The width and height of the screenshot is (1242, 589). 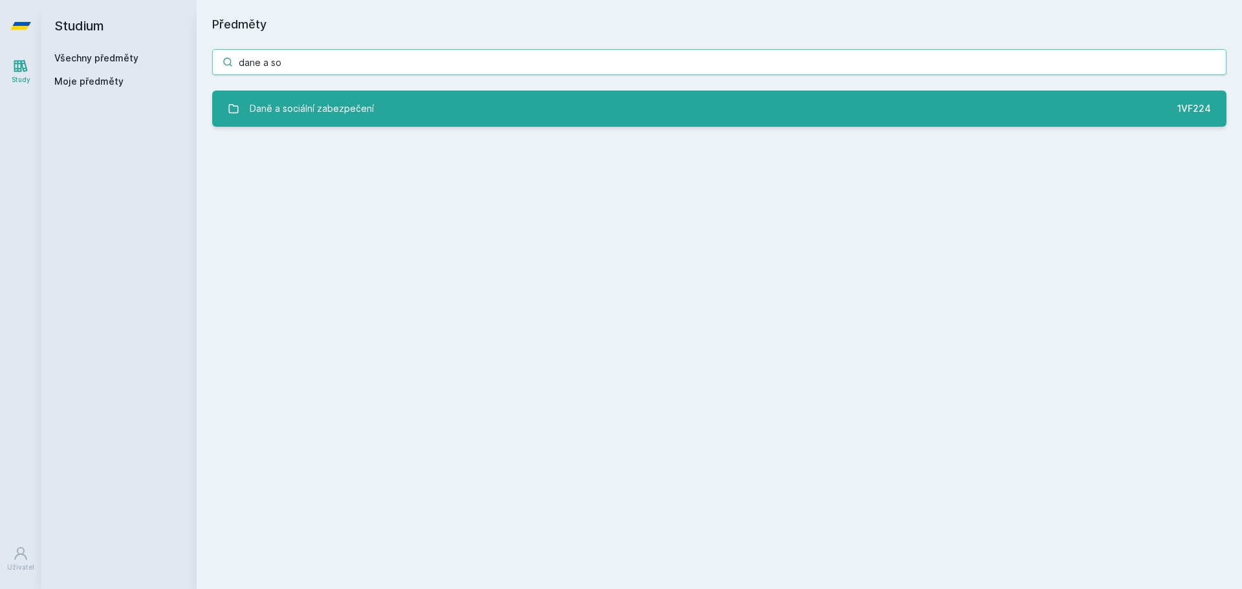 What do you see at coordinates (21, 80) in the screenshot?
I see `div: Study` at bounding box center [21, 80].